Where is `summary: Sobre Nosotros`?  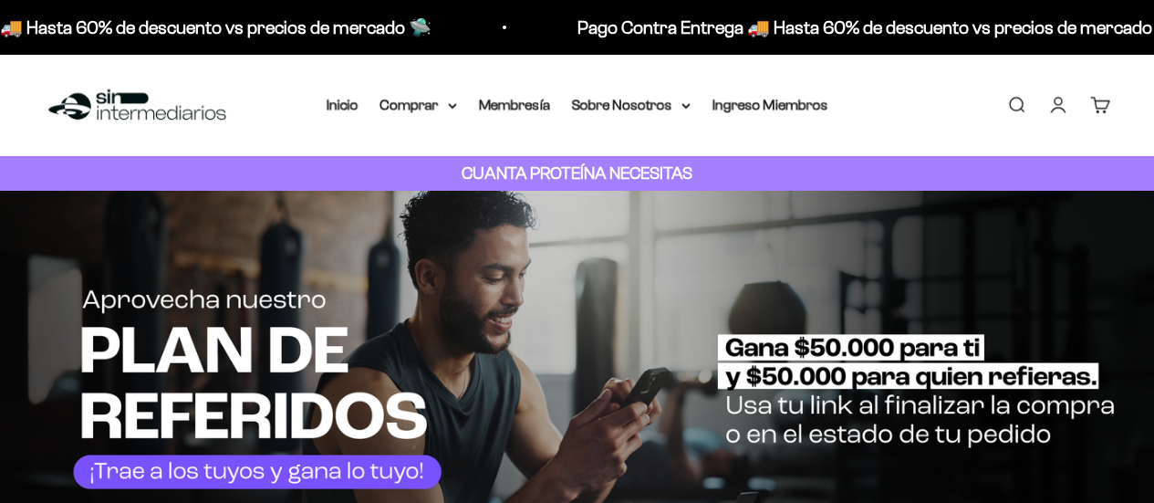 summary: Sobre Nosotros is located at coordinates (632, 105).